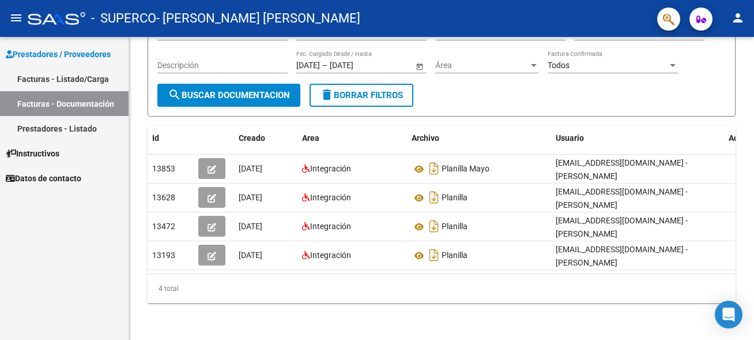 This screenshot has width=754, height=340. I want to click on span: Datos de contacto, so click(43, 178).